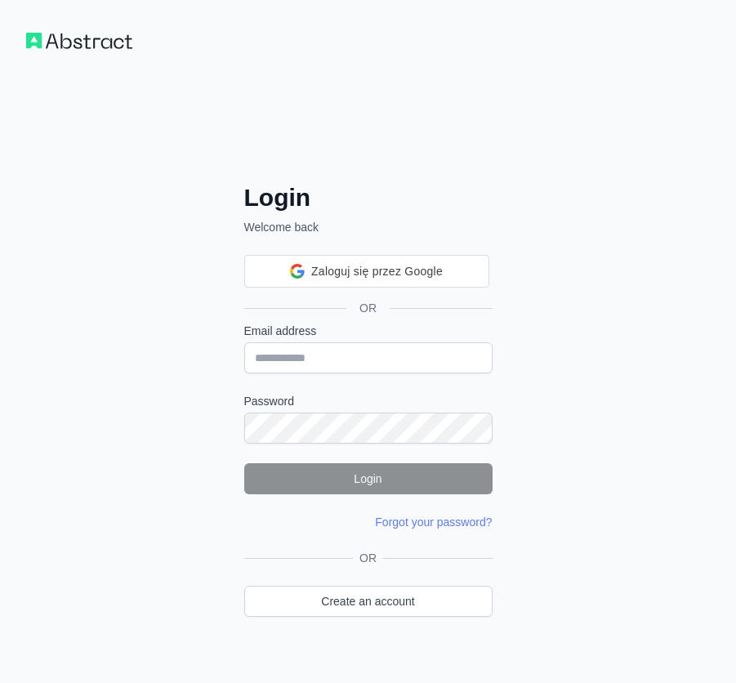 The height and width of the screenshot is (683, 736). What do you see at coordinates (368, 331) in the screenshot?
I see `label: Email address` at bounding box center [368, 331].